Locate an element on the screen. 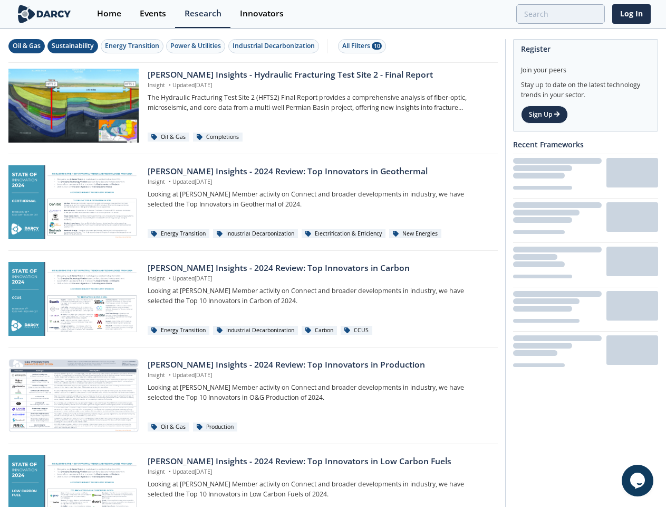 This screenshot has height=507, width=666. span: 10 is located at coordinates (377, 46).